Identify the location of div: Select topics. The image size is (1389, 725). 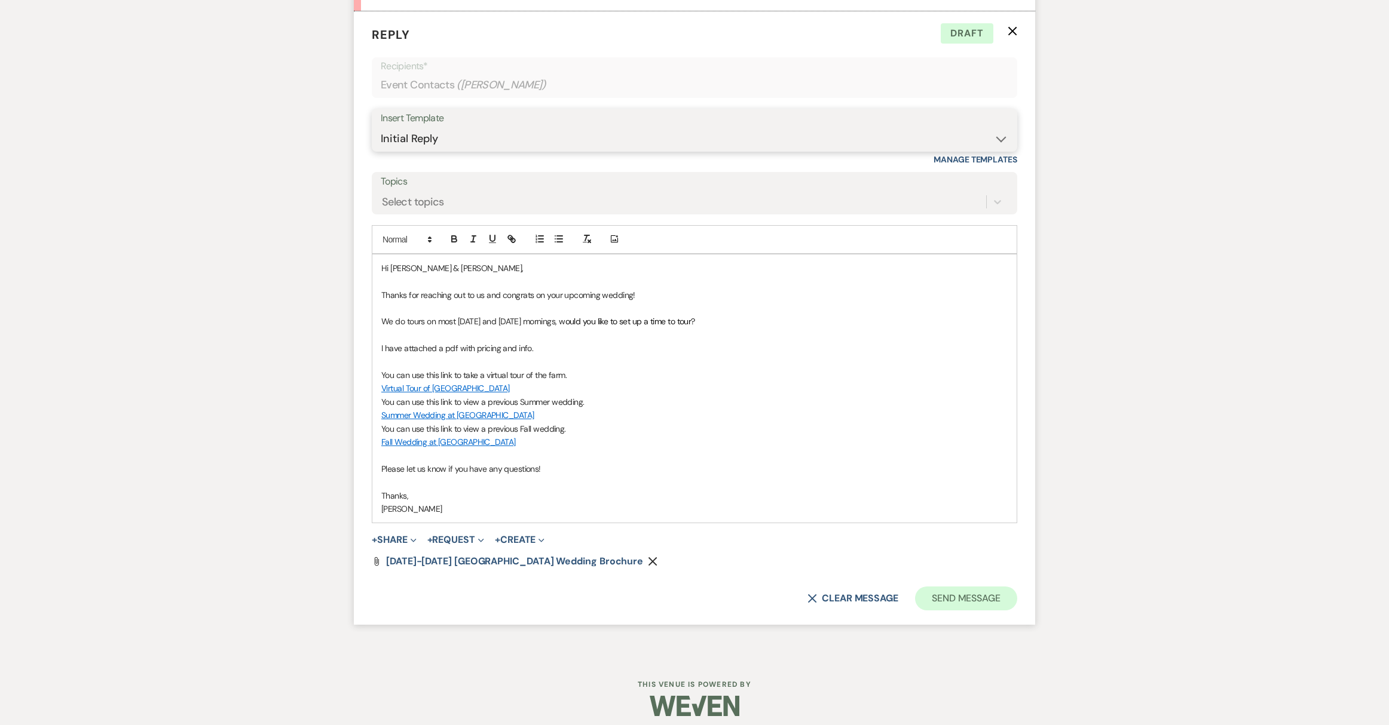
(413, 201).